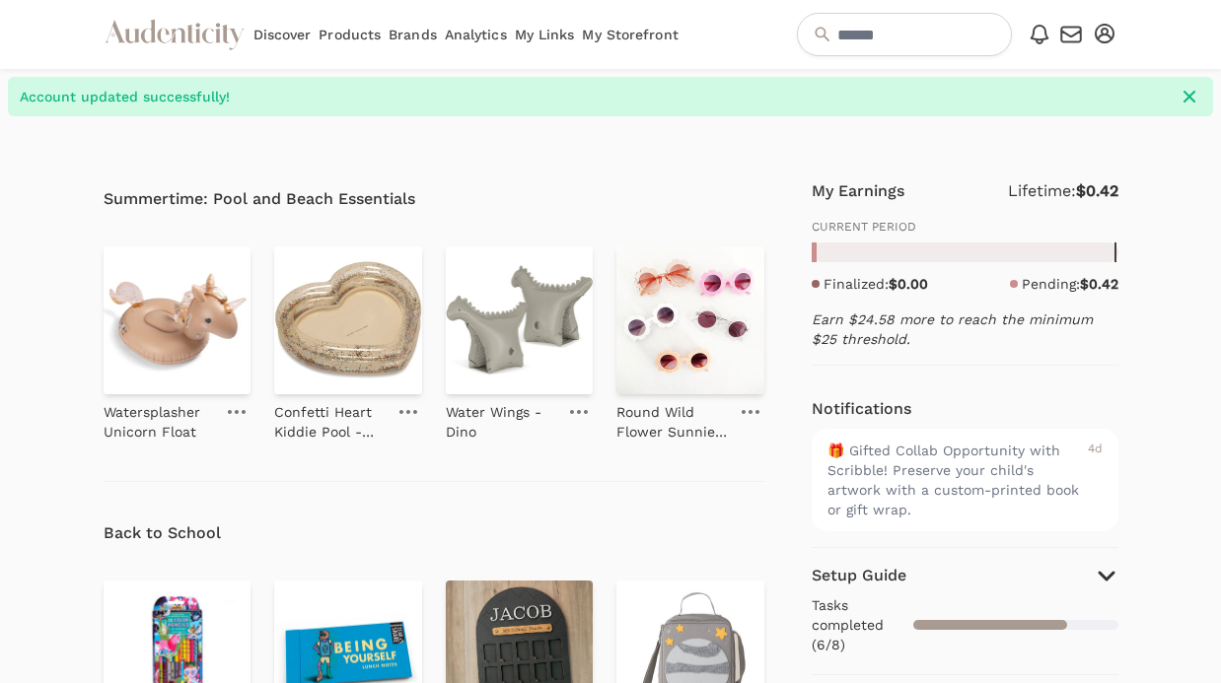  I want to click on p: Lifetime:, so click(1063, 191).